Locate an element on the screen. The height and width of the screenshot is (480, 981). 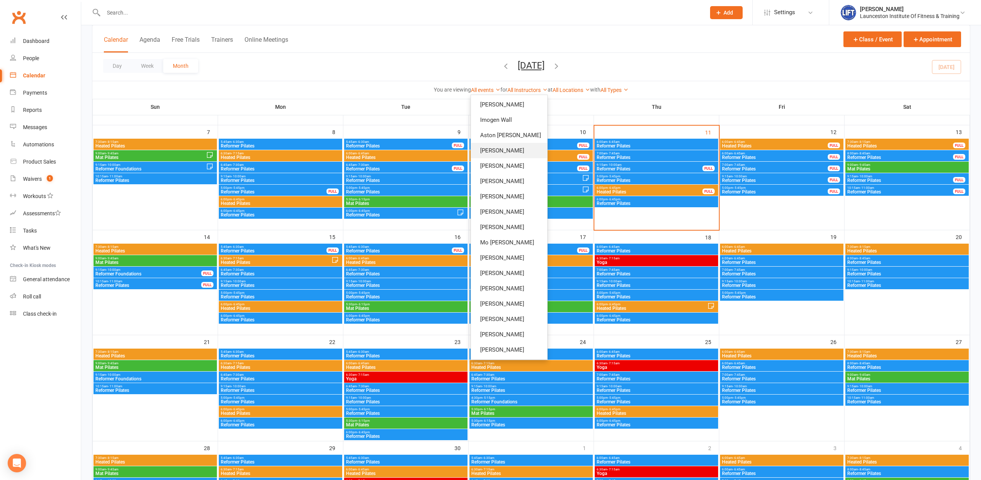
div: General attendance is located at coordinates (46, 279).